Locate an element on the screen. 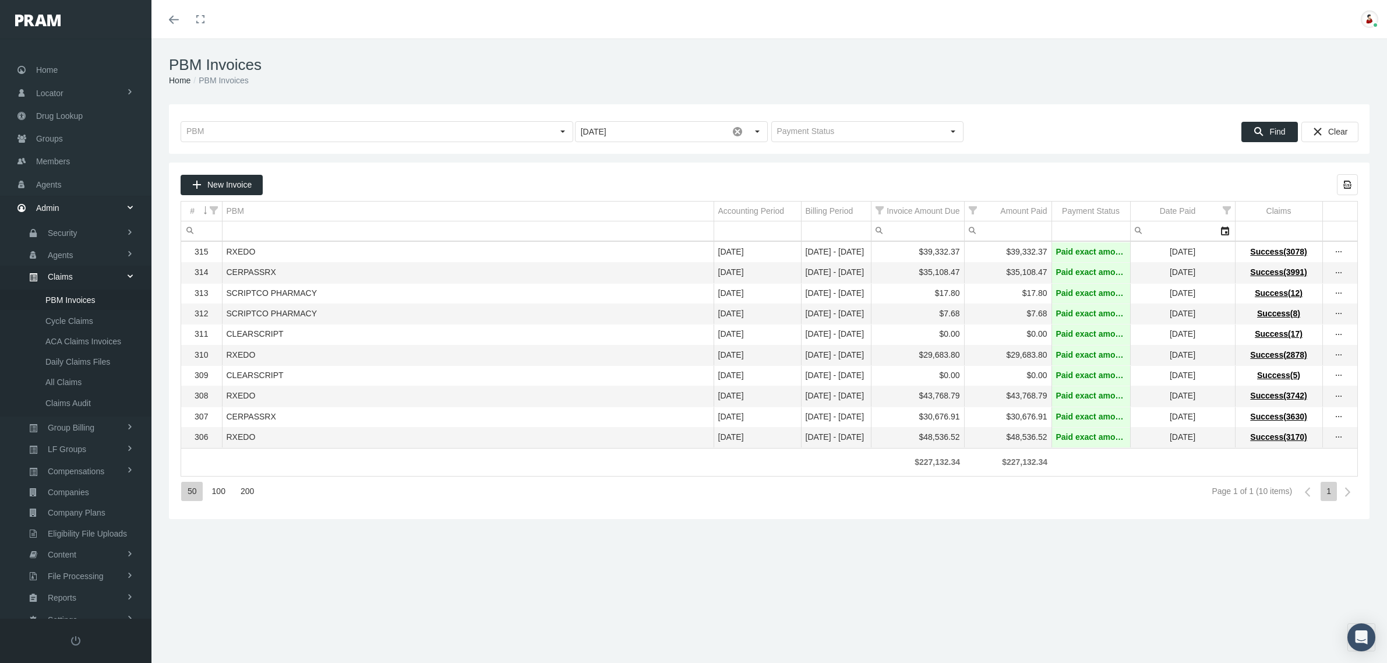 This screenshot has width=1387, height=663. div: Data grid is located at coordinates (769, 341).